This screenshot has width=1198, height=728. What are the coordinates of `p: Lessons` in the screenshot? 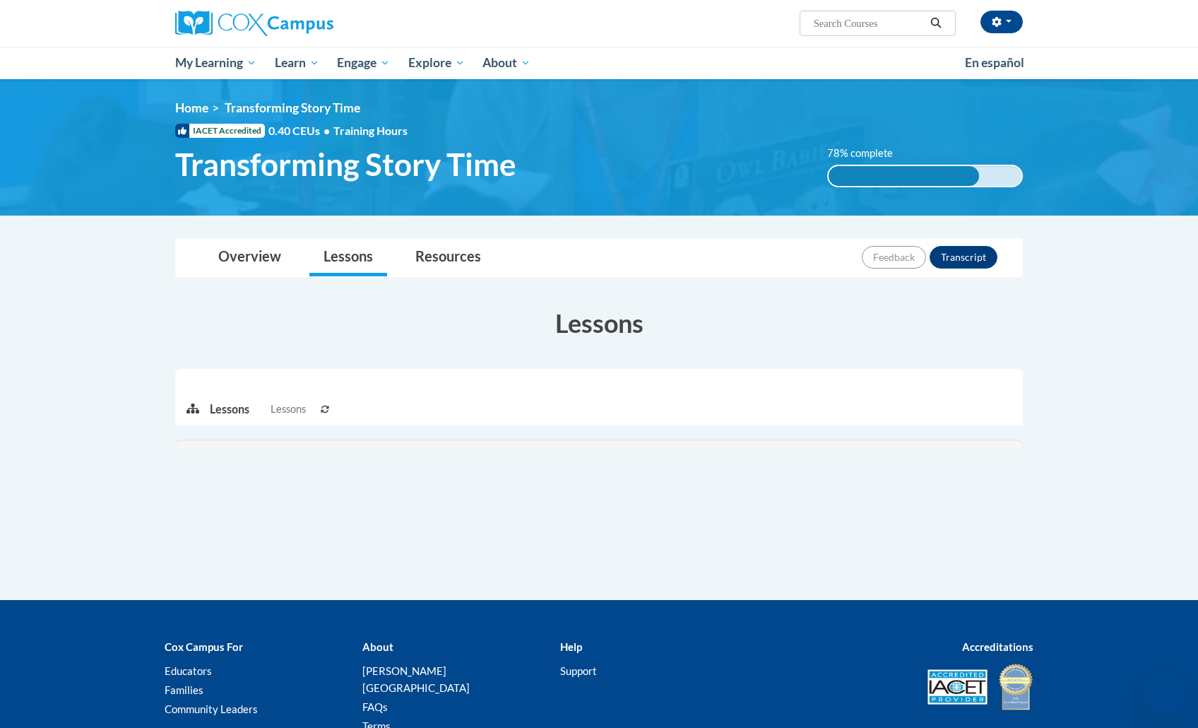 It's located at (230, 409).